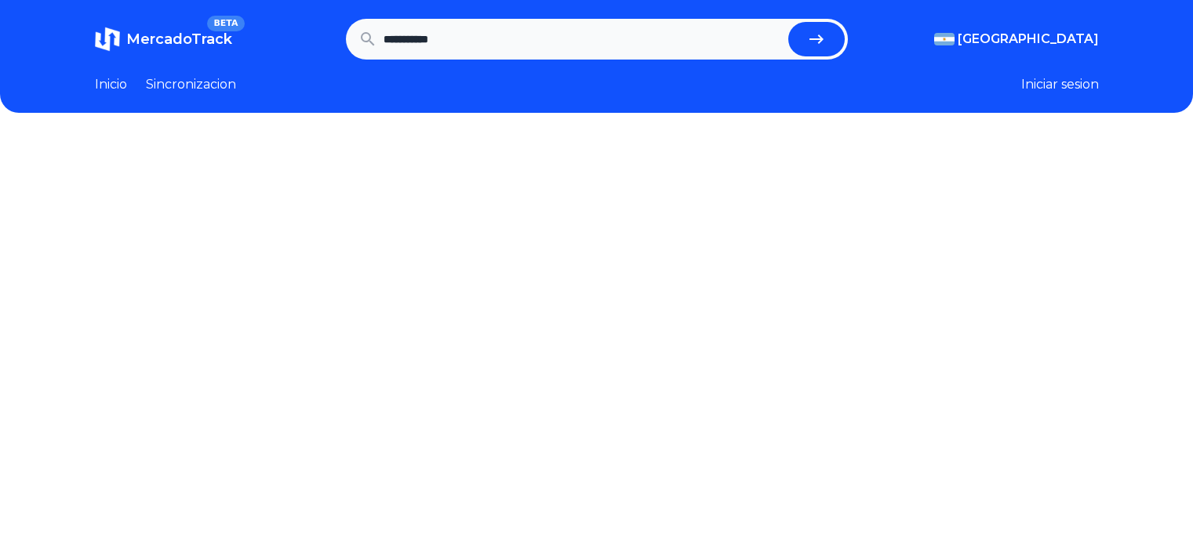 Image resolution: width=1193 pixels, height=539 pixels. Describe the element at coordinates (107, 39) in the screenshot. I see `img: MercadoTrack` at that location.